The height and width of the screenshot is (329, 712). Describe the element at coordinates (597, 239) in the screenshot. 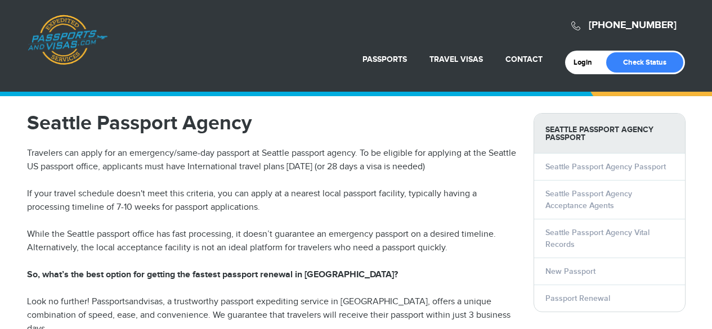

I see `a: Seattle Passport Agency Vital Records` at that location.